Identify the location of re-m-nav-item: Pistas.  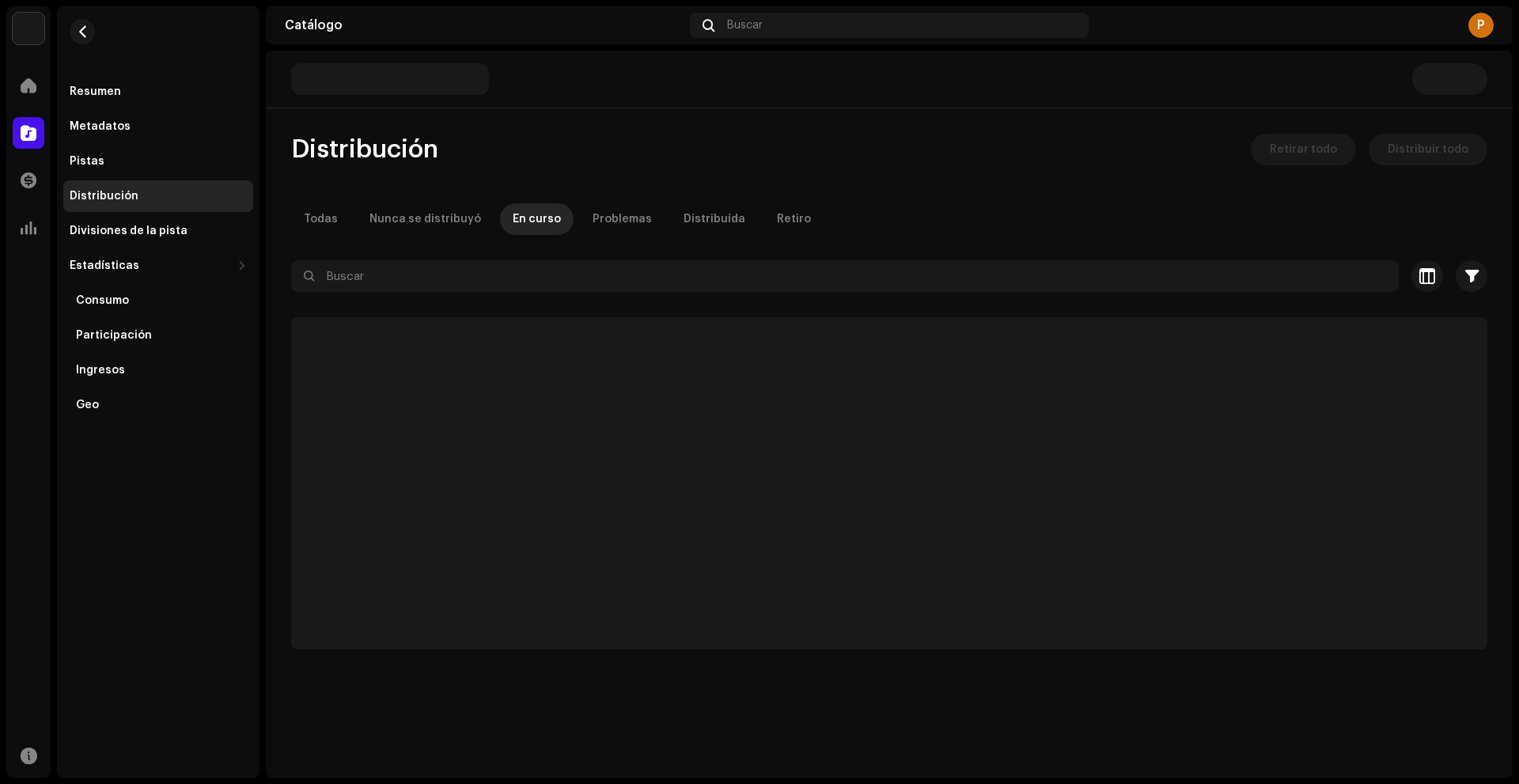
(158, 161).